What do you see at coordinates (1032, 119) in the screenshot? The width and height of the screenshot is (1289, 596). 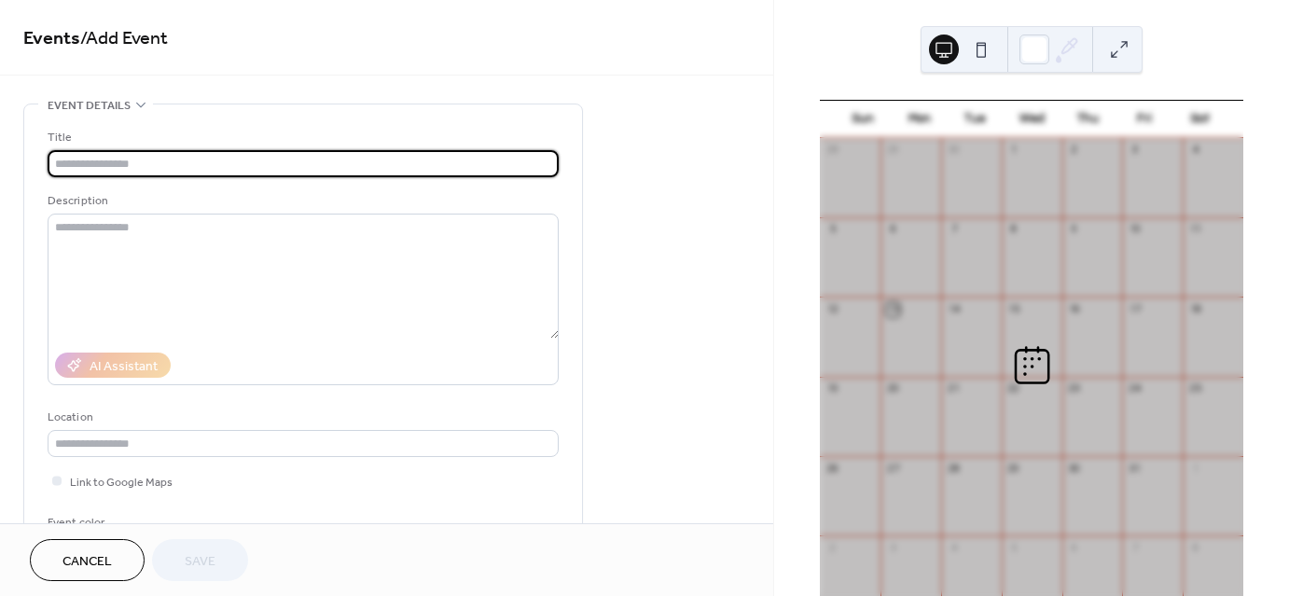 I see `div: Wed` at bounding box center [1032, 119].